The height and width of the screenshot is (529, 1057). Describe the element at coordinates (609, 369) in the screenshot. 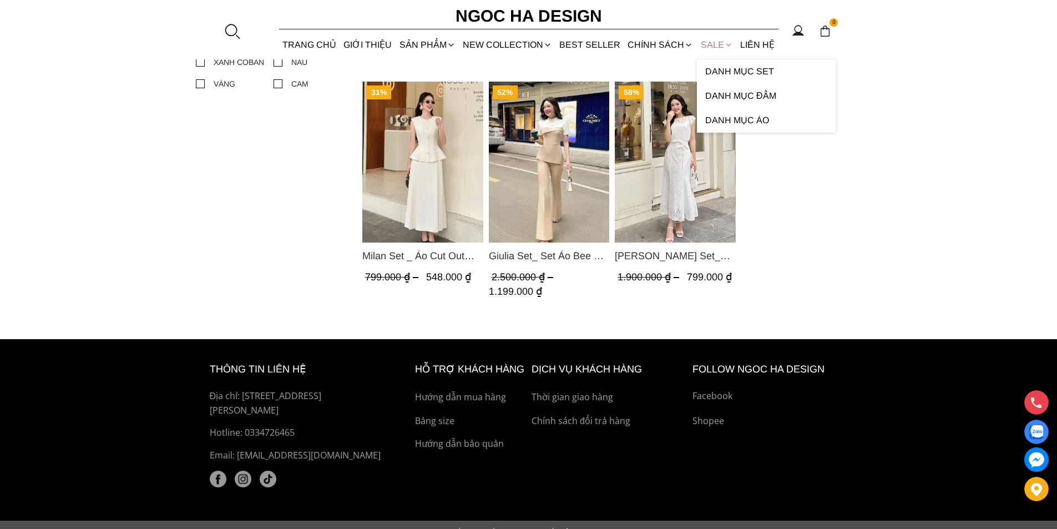

I see `h6: Dịch vụ khách hàng` at that location.